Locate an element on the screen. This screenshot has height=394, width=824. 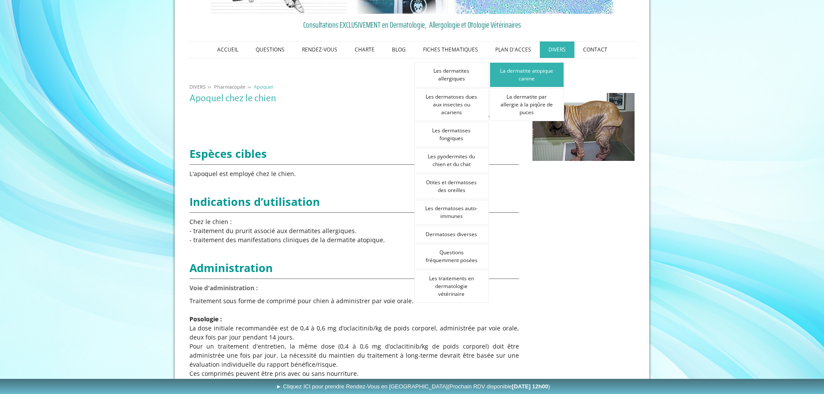
p: Chez le chien : is located at coordinates (354, 221).